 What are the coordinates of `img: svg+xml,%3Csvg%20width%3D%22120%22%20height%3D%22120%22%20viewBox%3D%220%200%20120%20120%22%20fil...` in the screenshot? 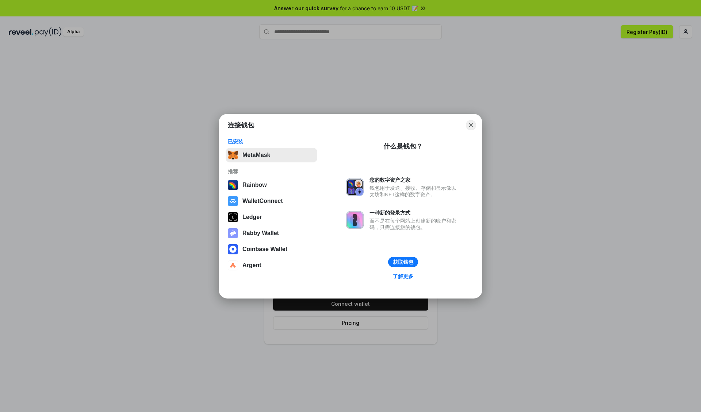 It's located at (233, 185).